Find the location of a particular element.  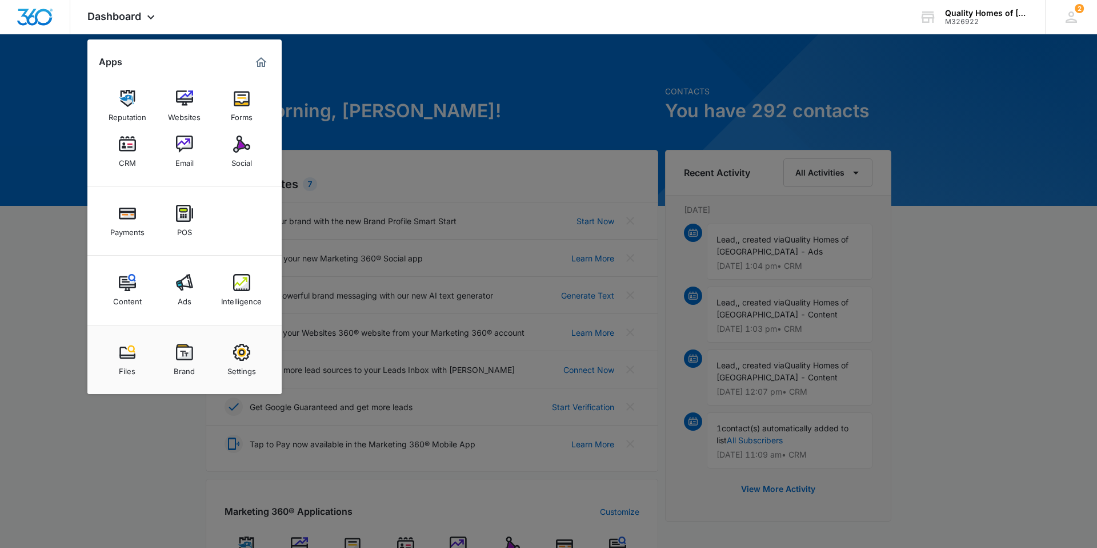

a: Files is located at coordinates (127, 360).